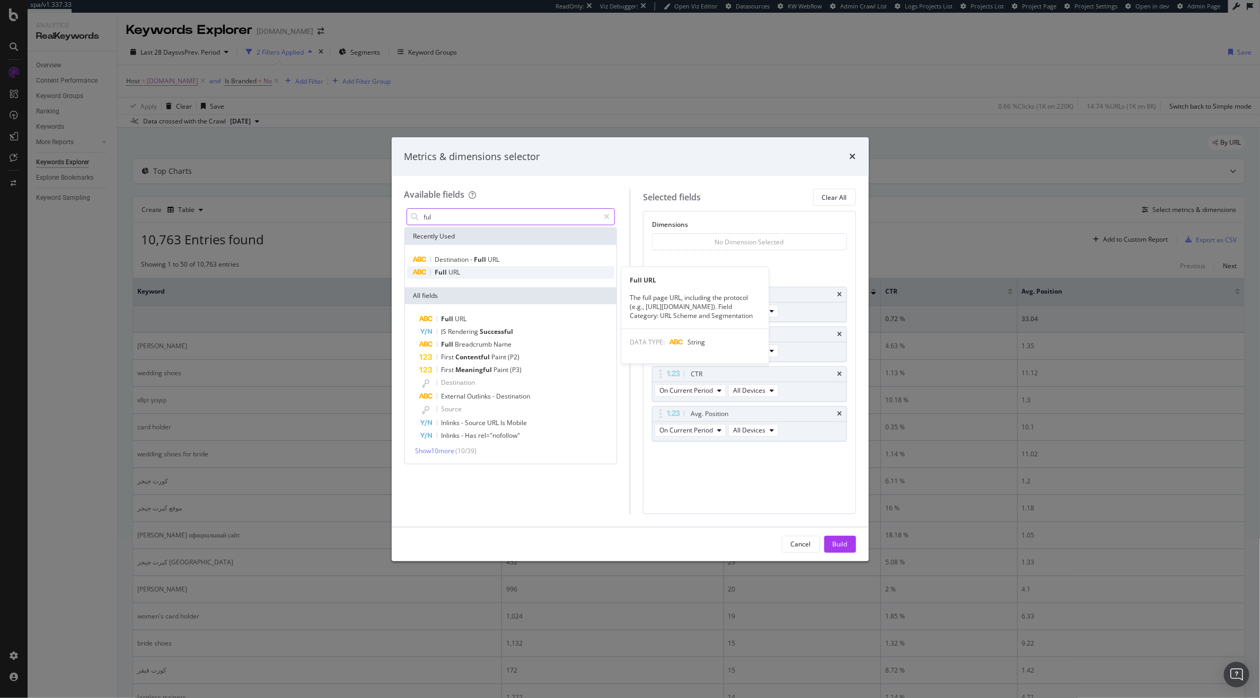 This screenshot has height=698, width=1260. Describe the element at coordinates (750, 226) in the screenshot. I see `div: Dimensions` at that location.